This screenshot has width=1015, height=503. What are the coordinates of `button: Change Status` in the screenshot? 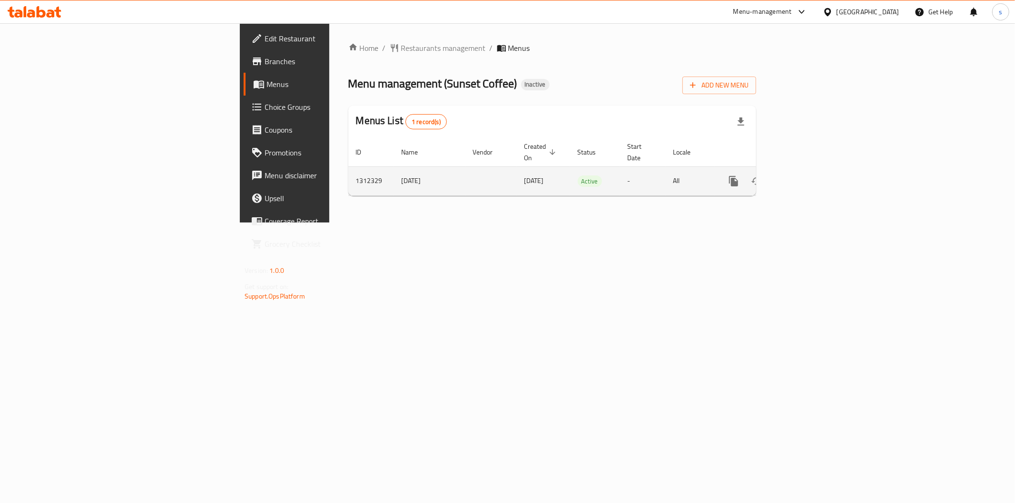 It's located at (757, 181).